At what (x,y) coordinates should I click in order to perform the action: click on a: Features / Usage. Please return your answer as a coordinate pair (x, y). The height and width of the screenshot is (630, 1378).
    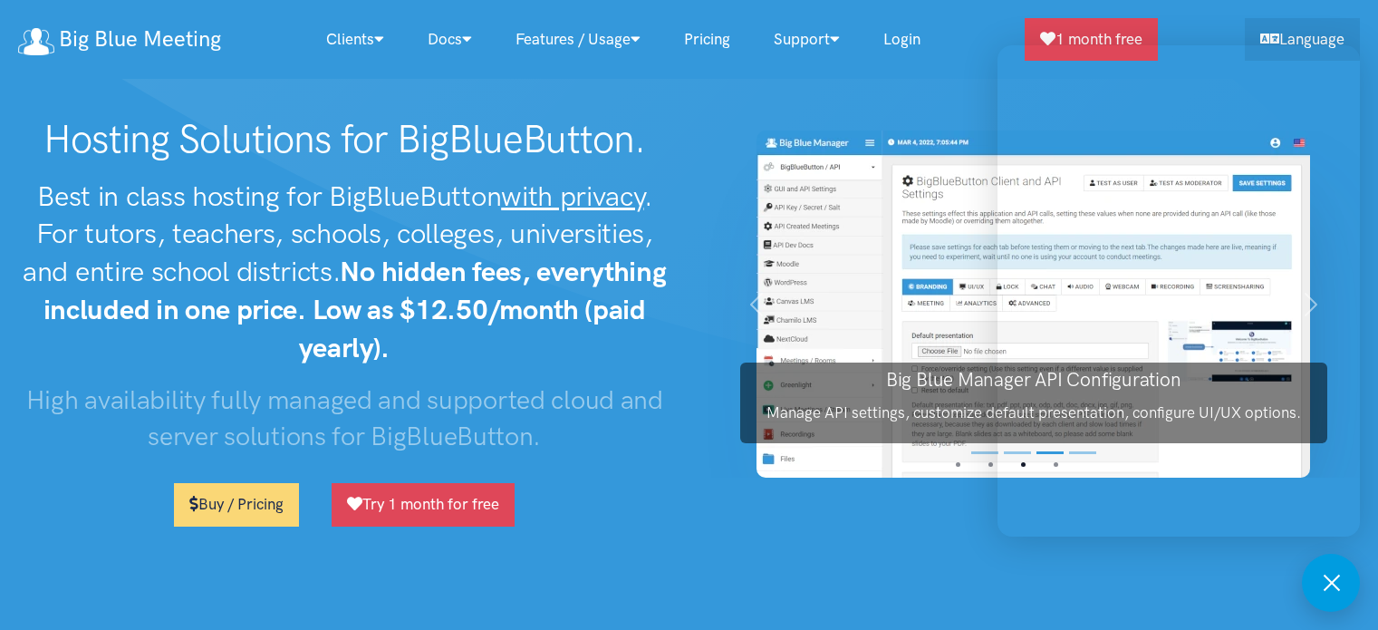
    Looking at the image, I should click on (578, 39).